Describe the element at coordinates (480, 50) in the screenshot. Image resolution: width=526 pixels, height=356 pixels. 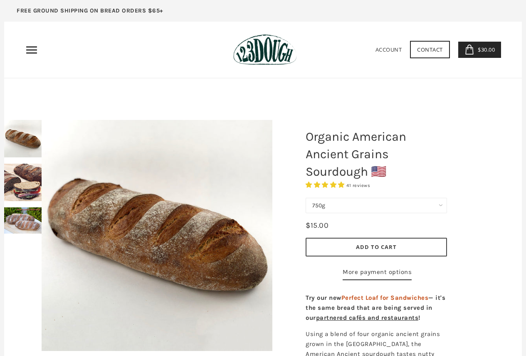
I see `a: $30.00` at that location.